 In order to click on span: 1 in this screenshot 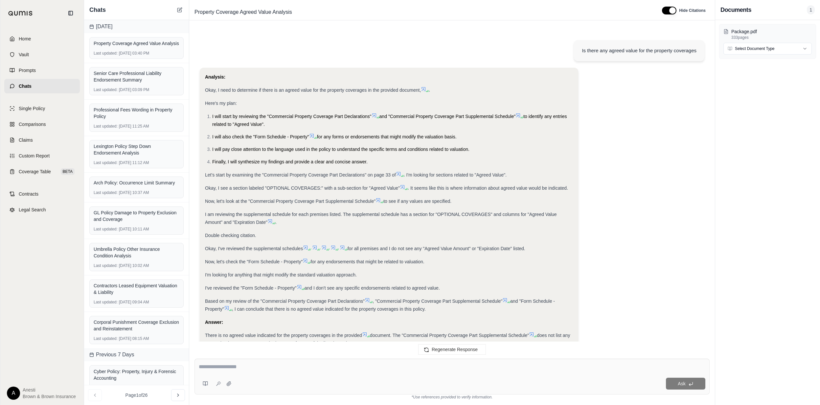, I will do `click(811, 10)`.